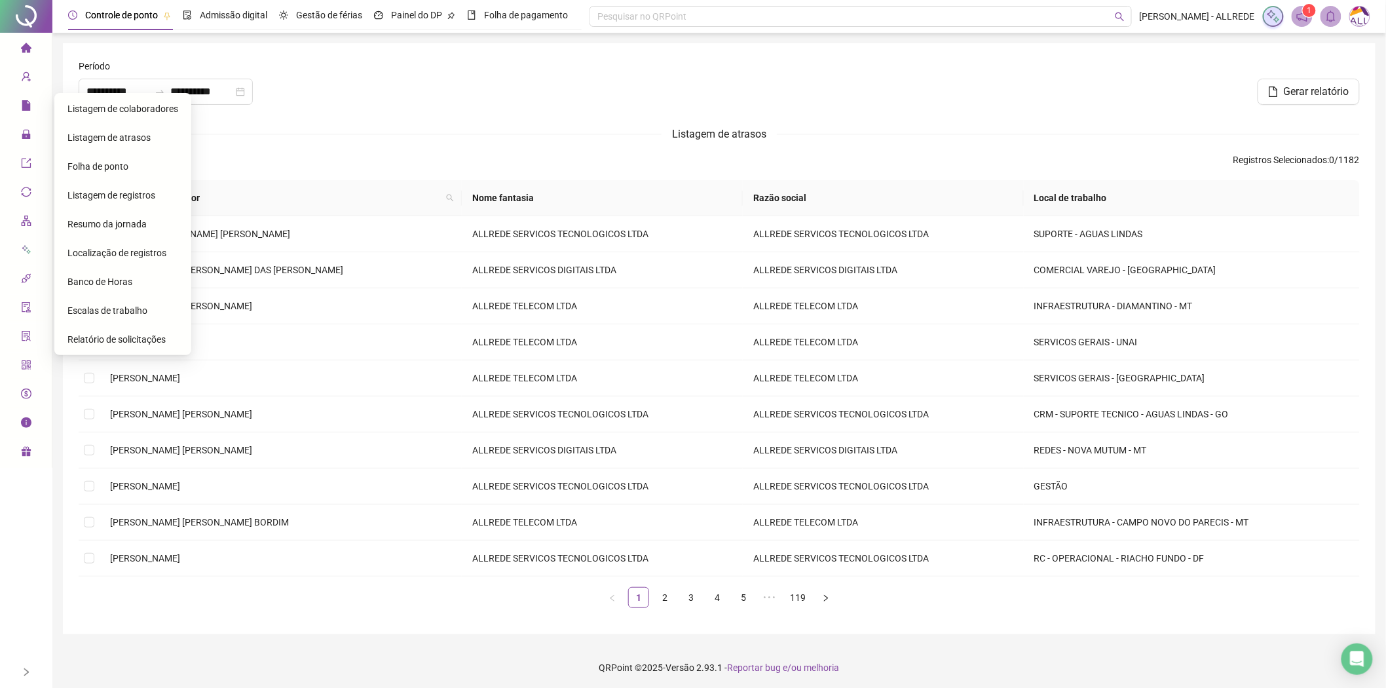 The height and width of the screenshot is (688, 1386). What do you see at coordinates (1192, 486) in the screenshot?
I see `td: GESTÃO` at bounding box center [1192, 486].